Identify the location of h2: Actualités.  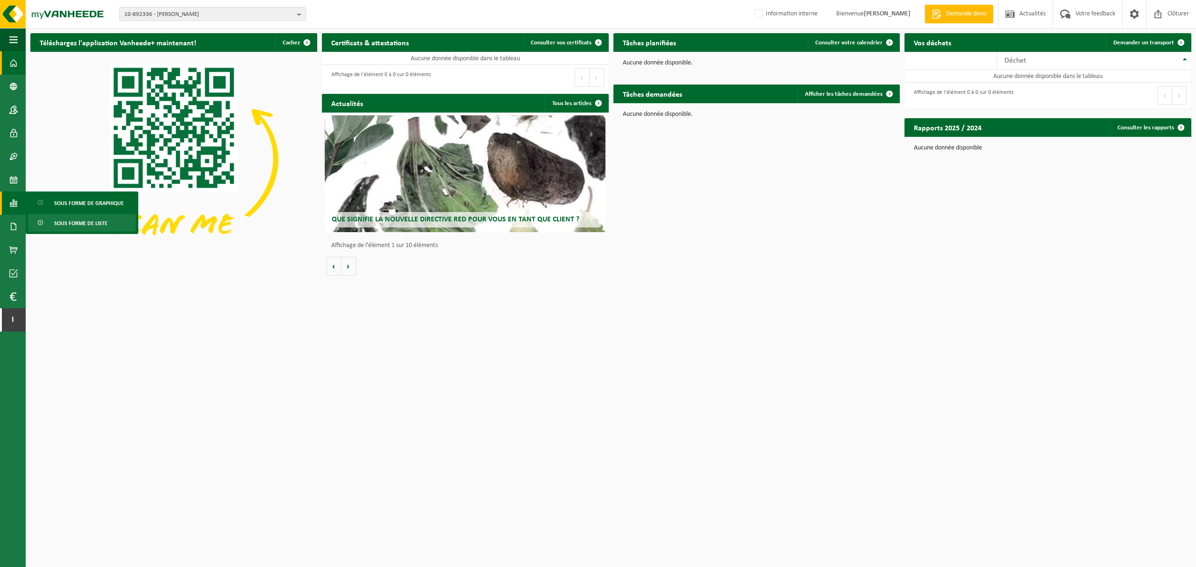
(347, 103).